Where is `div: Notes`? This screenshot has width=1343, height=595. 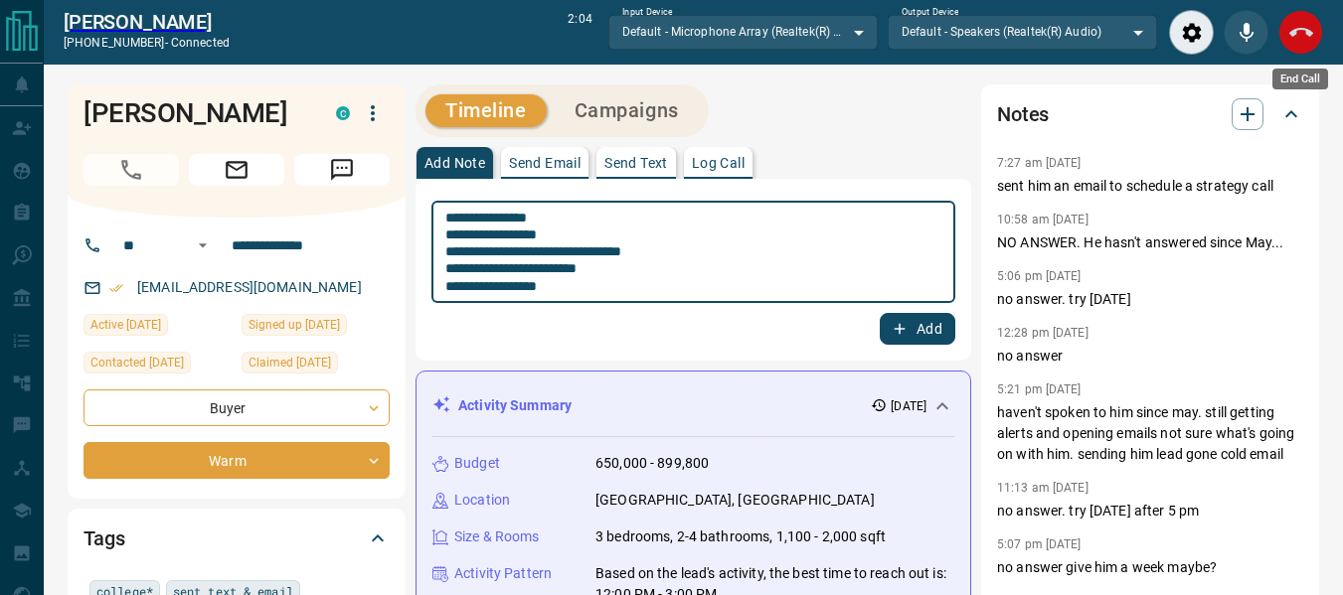
div: Notes is located at coordinates (1150, 114).